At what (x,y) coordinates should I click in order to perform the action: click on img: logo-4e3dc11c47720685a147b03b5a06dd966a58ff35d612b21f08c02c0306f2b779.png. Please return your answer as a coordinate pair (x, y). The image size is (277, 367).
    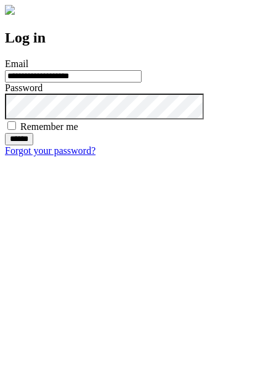
    Looking at the image, I should click on (10, 10).